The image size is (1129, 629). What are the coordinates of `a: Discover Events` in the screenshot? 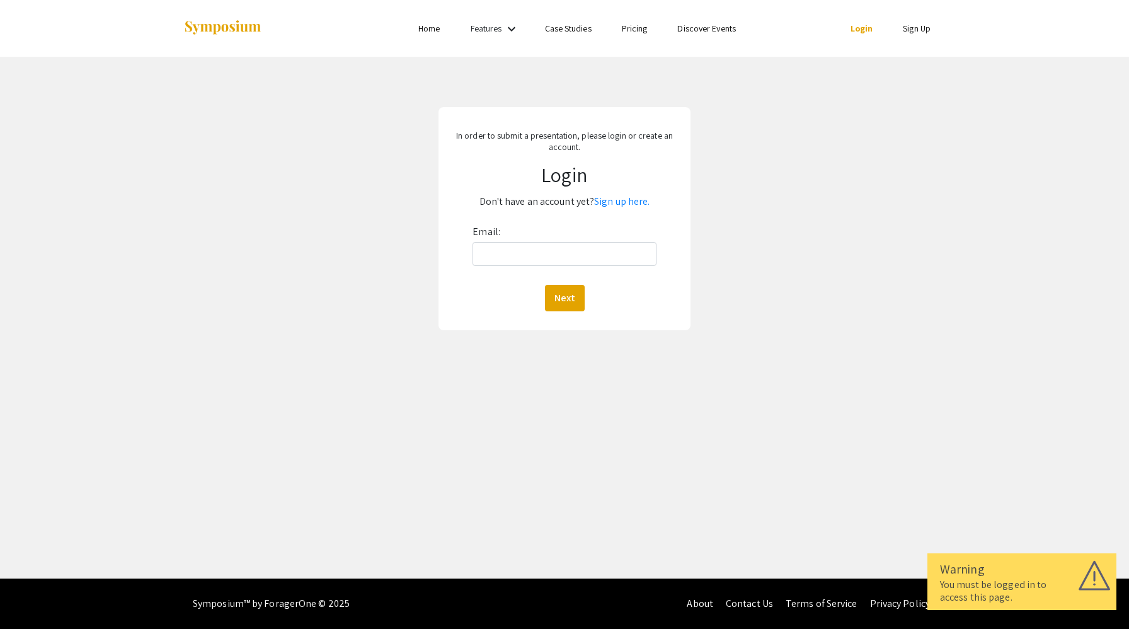 It's located at (706, 28).